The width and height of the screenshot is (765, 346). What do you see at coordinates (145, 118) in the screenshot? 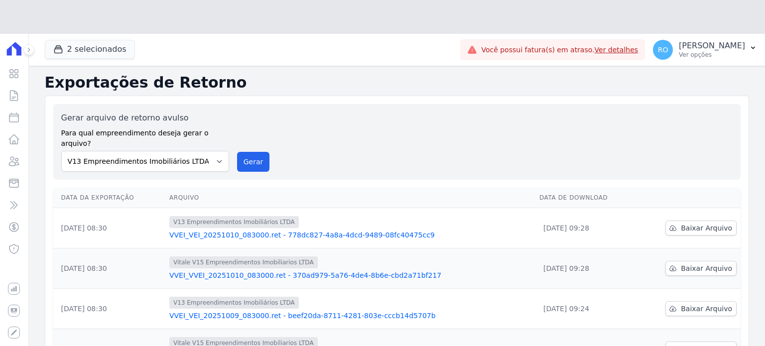
I see `label: Gerar arquivo de retorno avulso` at bounding box center [145, 118].